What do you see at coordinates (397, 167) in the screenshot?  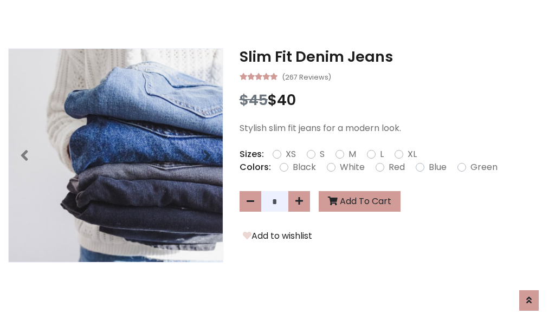 I see `label: Red` at bounding box center [397, 167].